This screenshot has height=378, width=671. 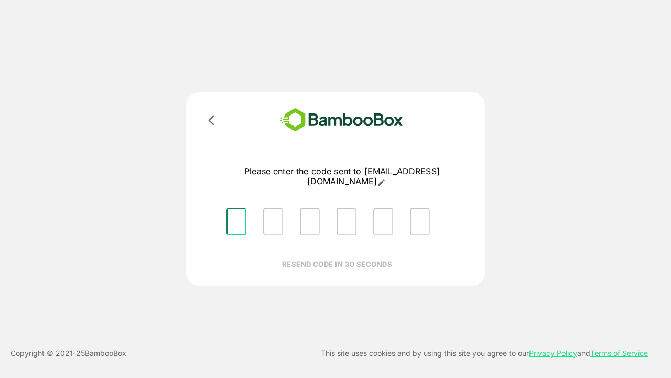 What do you see at coordinates (273, 221) in the screenshot?
I see `input: Please enter OTP character 2` at bounding box center [273, 221].